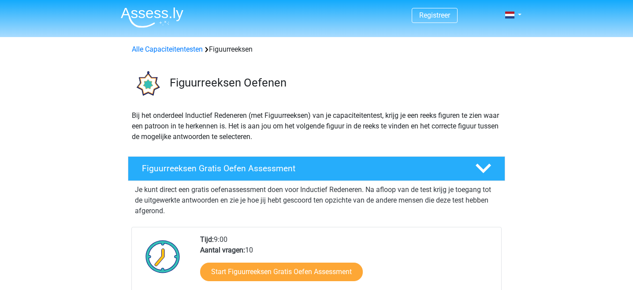  I want to click on a: Figuurreeksen Gratis Oefen Assessment, so click(317, 168).